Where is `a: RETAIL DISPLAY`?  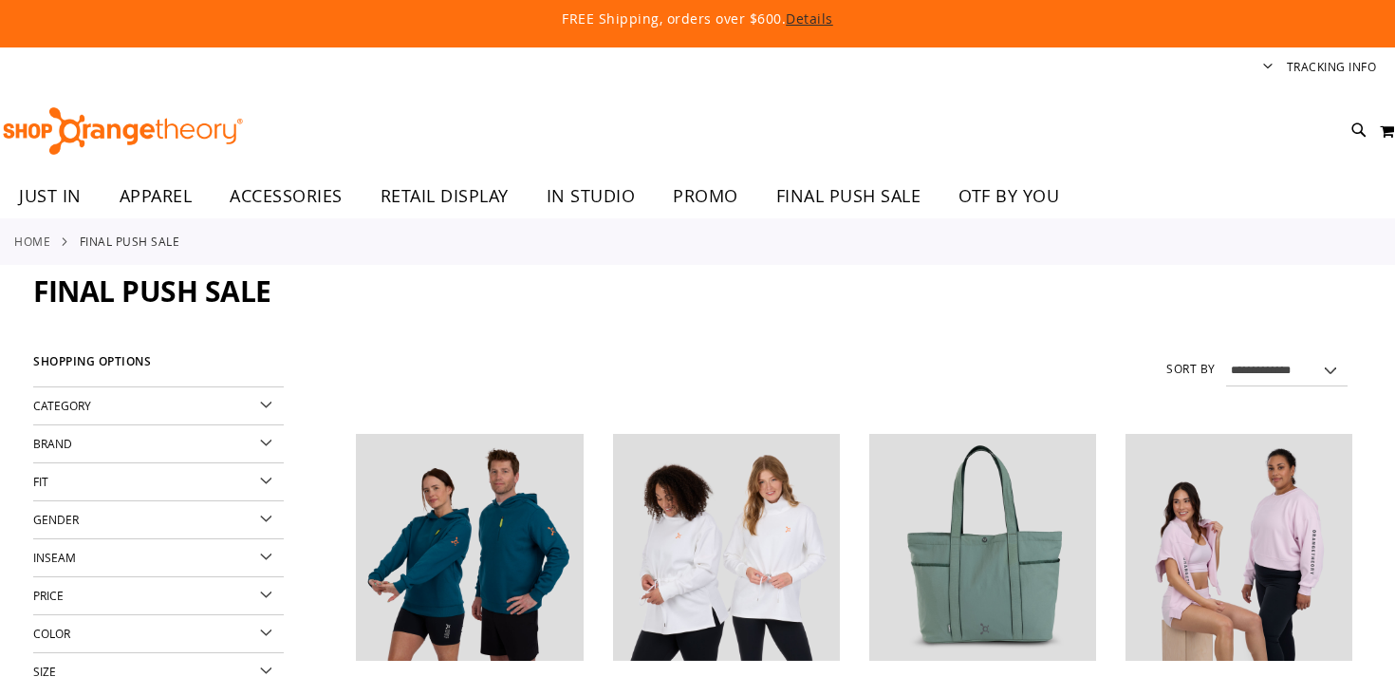 a: RETAIL DISPLAY is located at coordinates (444, 197).